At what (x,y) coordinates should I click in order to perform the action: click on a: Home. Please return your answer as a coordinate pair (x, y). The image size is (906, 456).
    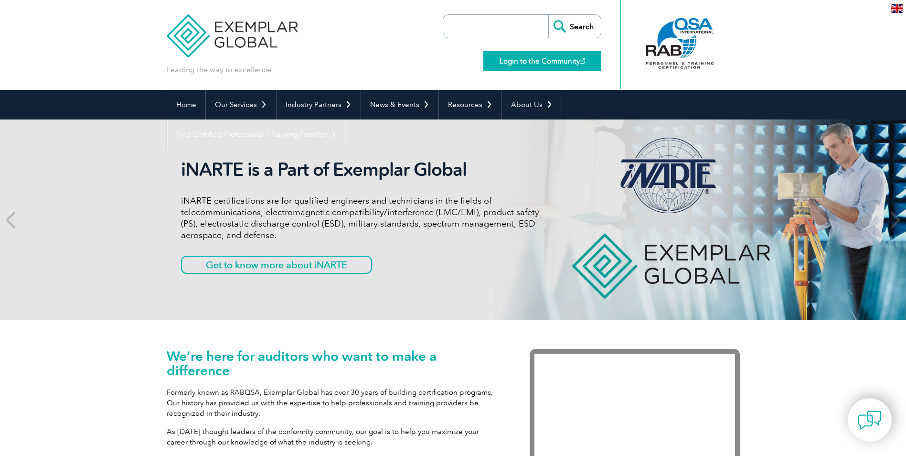
    Looking at the image, I should click on (186, 105).